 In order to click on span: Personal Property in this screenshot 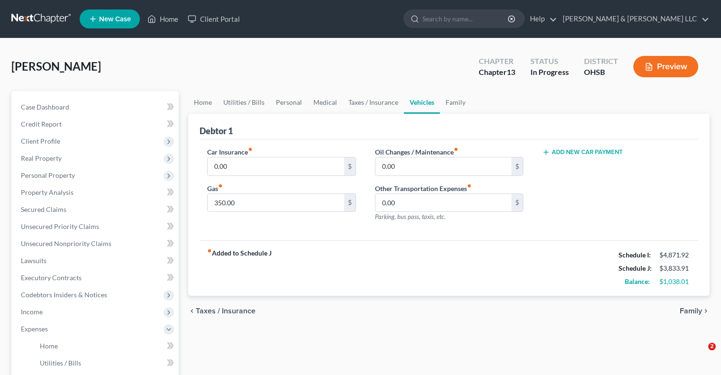, I will do `click(48, 175)`.